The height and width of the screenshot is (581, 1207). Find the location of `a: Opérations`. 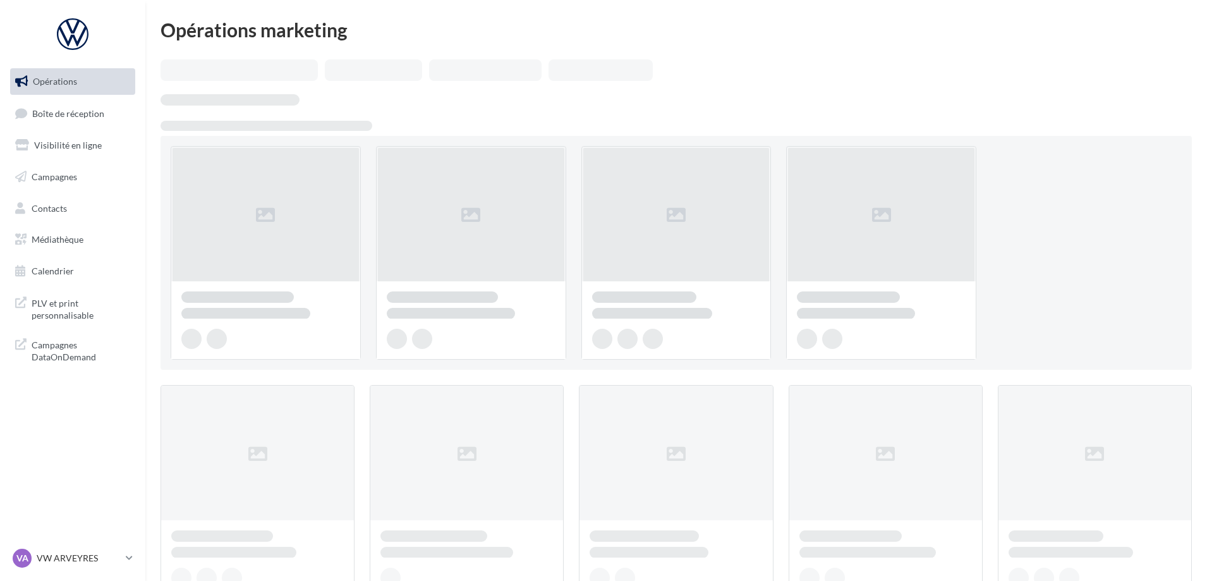

a: Opérations is located at coordinates (73, 82).